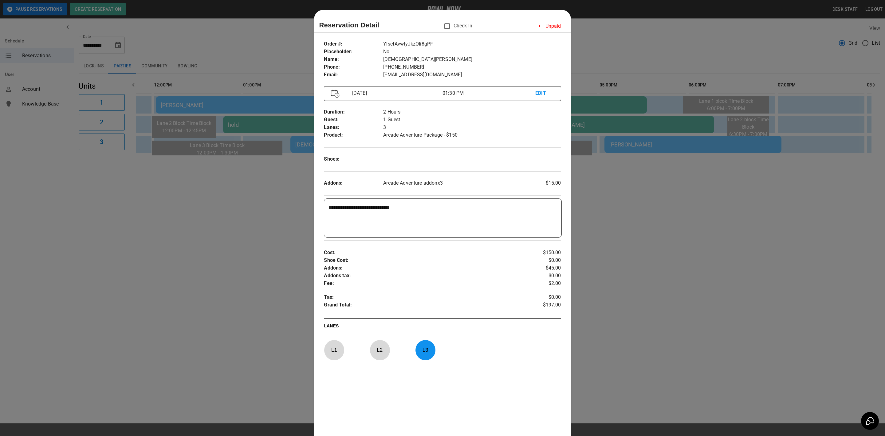 Image resolution: width=885 pixels, height=436 pixels. I want to click on p: Duration :, so click(354, 112).